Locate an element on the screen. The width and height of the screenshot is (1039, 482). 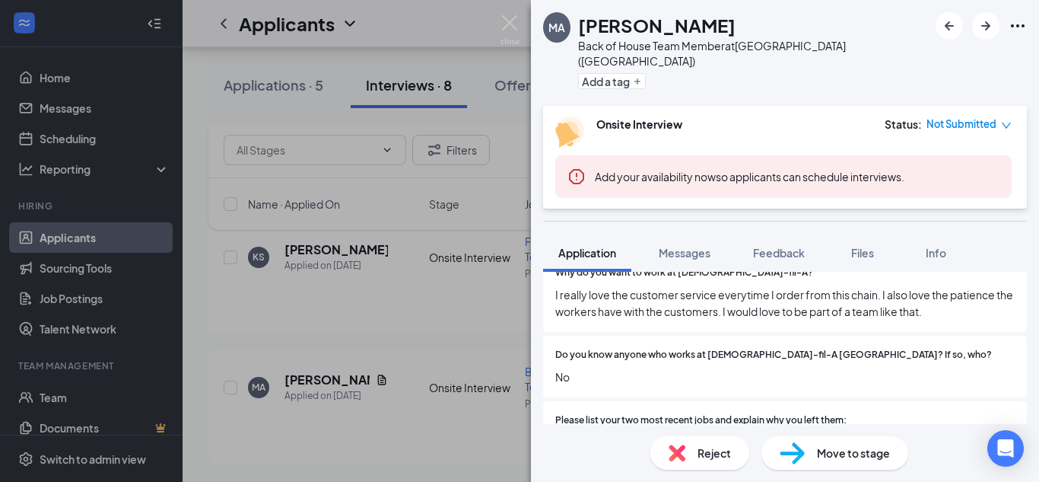
button: ArrowLeftNew is located at coordinates (950, 26).